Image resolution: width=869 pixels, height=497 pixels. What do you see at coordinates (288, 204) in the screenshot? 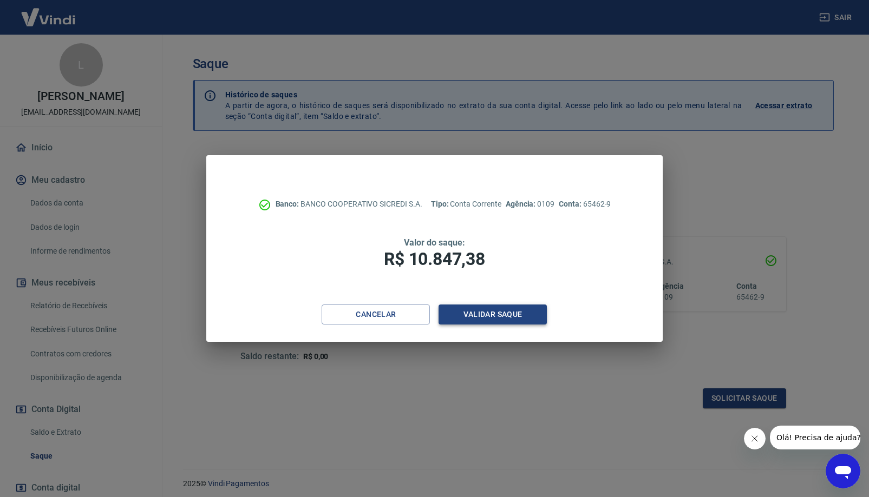
I see `span: Banco:` at bounding box center [288, 204].